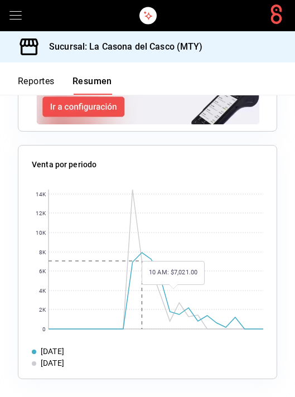  I want to click on text: 4K, so click(42, 290).